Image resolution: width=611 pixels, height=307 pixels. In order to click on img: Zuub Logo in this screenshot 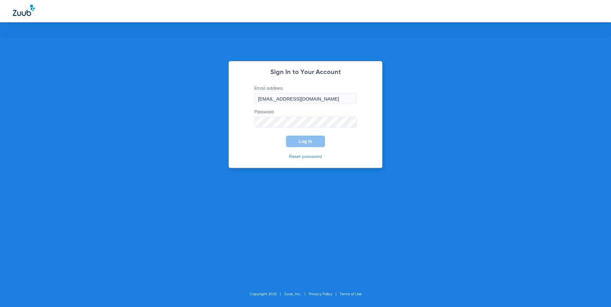, I will do `click(24, 10)`.